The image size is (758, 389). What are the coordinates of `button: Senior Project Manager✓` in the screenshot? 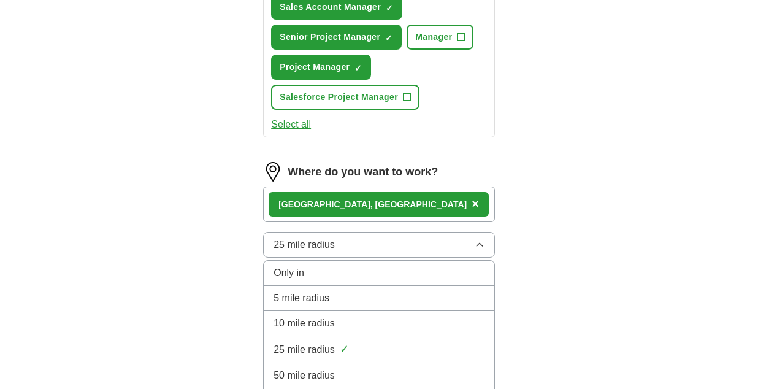 It's located at (336, 37).